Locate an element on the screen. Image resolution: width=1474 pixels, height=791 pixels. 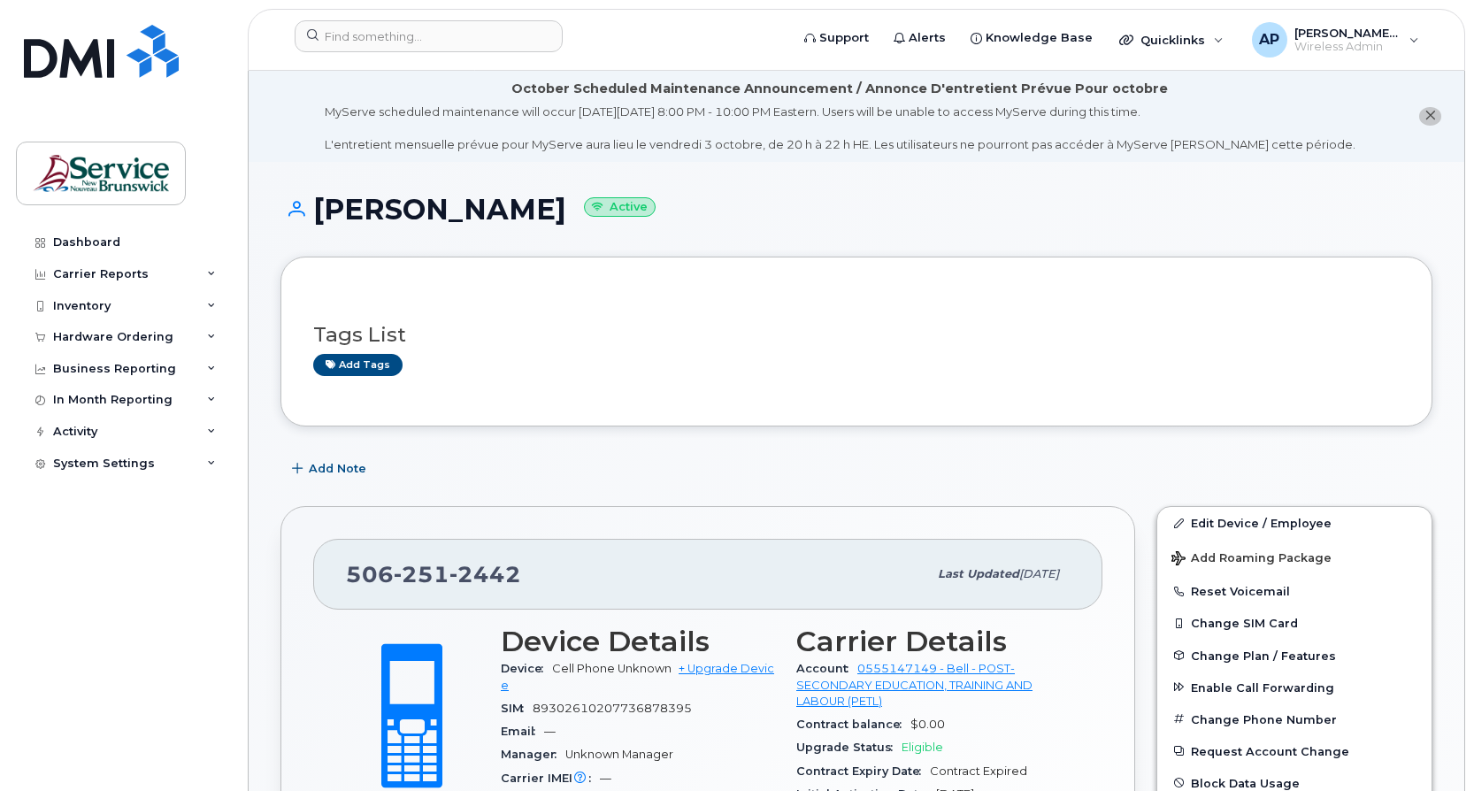
span: Change Plan / Features is located at coordinates (1263, 655).